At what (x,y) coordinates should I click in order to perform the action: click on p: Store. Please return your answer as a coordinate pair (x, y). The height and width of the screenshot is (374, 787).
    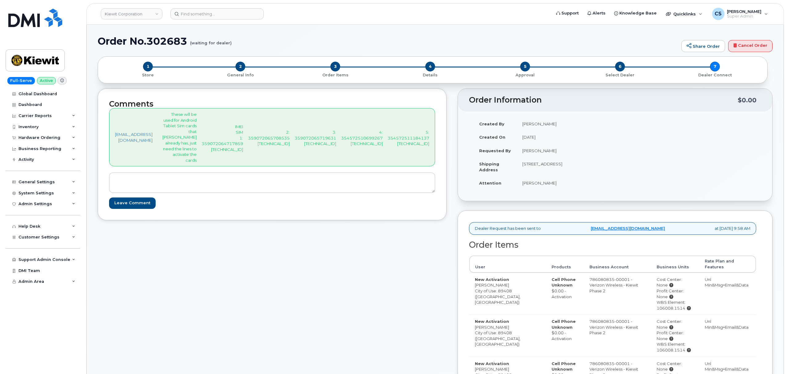
    Looking at the image, I should click on (148, 75).